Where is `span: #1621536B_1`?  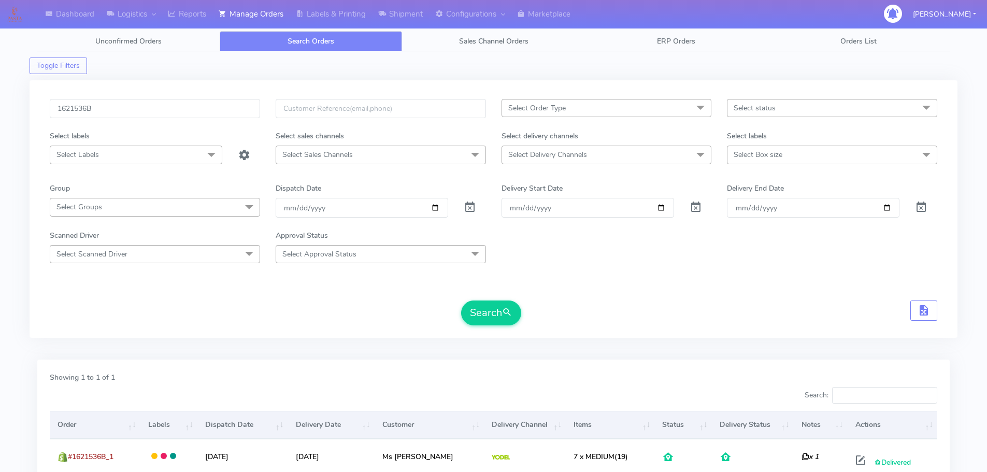 span: #1621536B_1 is located at coordinates (91, 456).